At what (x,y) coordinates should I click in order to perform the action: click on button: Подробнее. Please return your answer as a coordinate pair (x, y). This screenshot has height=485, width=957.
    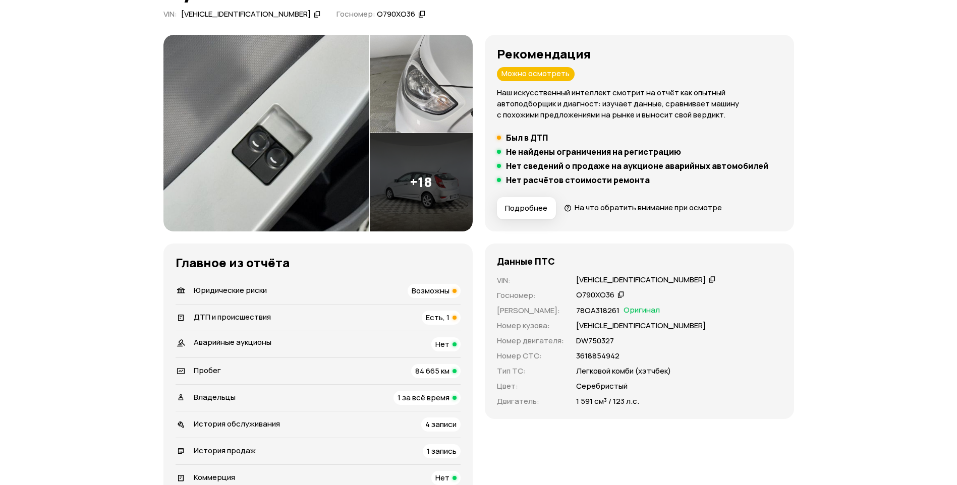
    Looking at the image, I should click on (526, 208).